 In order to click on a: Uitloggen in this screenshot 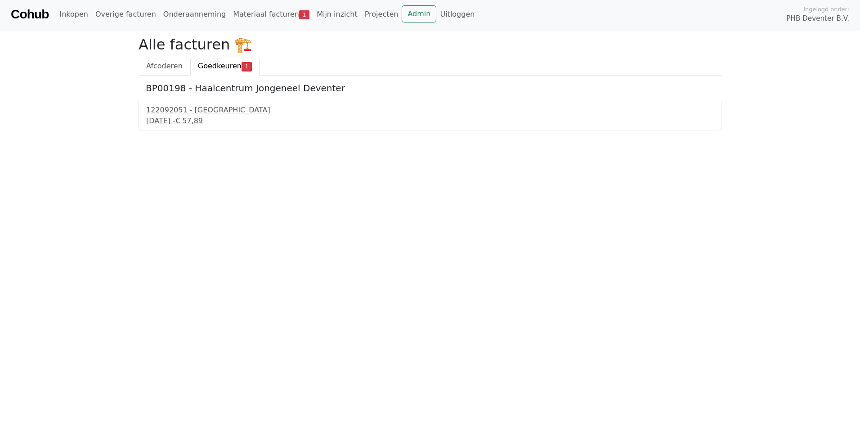, I will do `click(457, 14)`.